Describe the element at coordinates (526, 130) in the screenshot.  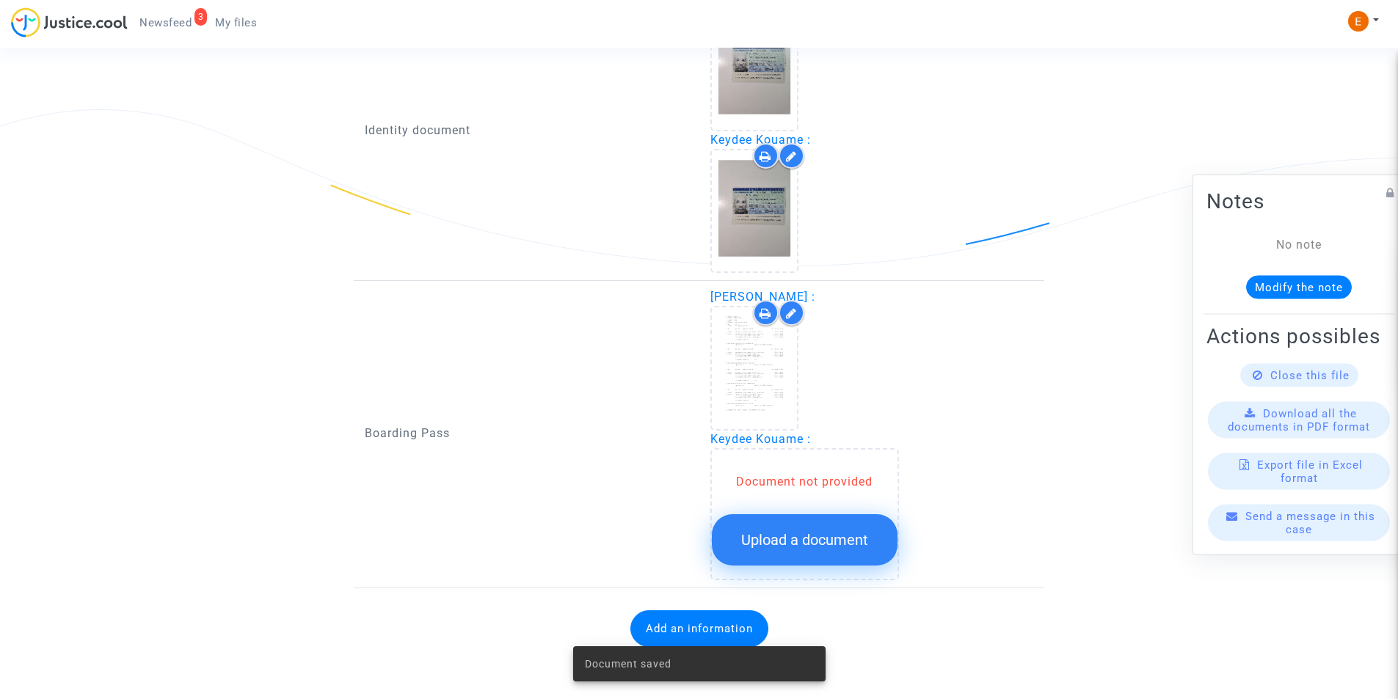
I see `p: Identity document` at that location.